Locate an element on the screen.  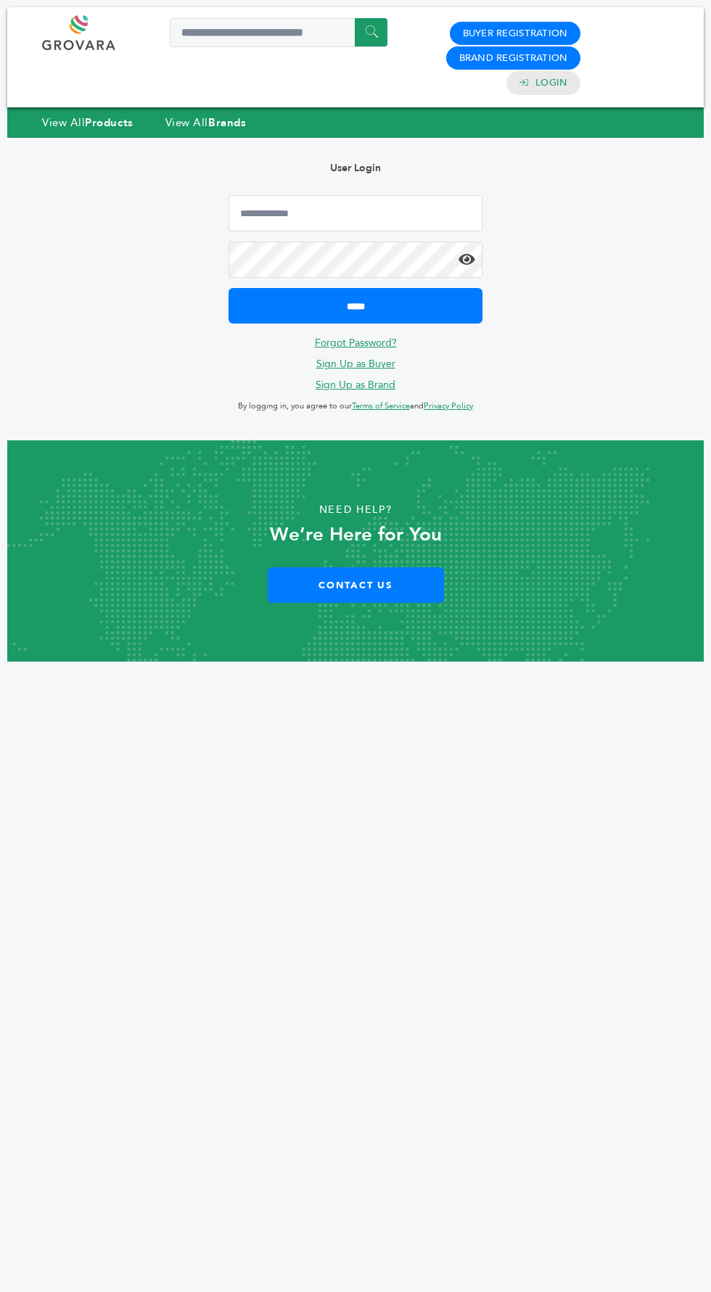
input: Password is located at coordinates (356, 260).